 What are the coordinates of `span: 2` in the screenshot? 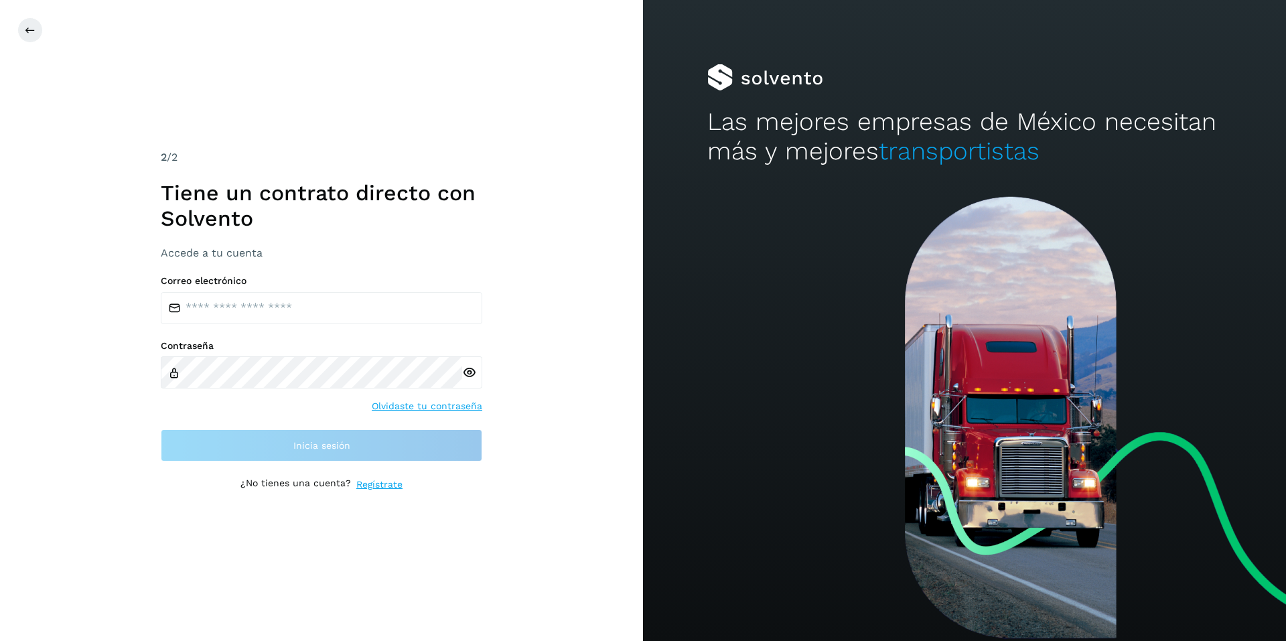 It's located at (163, 157).